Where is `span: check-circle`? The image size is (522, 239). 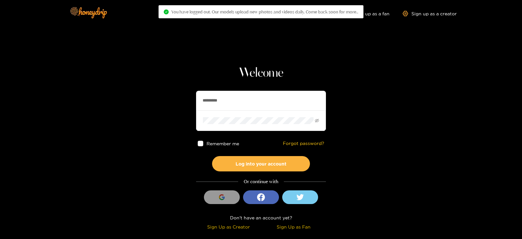 span: check-circle is located at coordinates (166, 12).